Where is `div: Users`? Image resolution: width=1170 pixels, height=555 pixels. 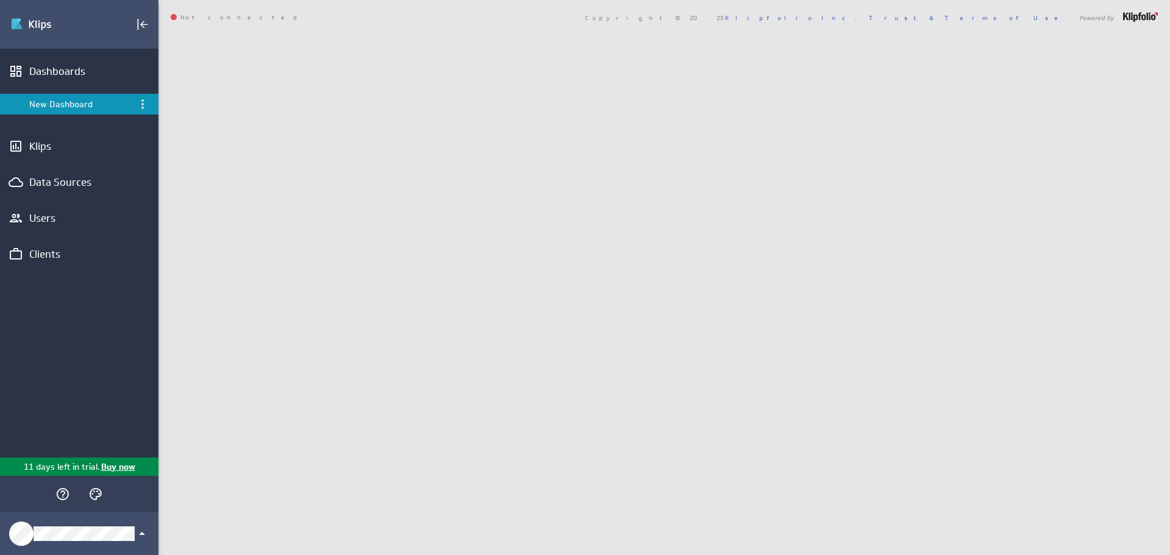
div: Users is located at coordinates (79, 218).